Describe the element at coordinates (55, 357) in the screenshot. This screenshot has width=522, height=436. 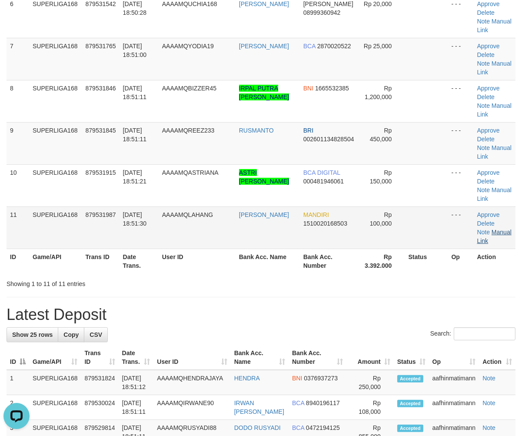
I see `th: Game/API: activate to sort column ascending` at that location.